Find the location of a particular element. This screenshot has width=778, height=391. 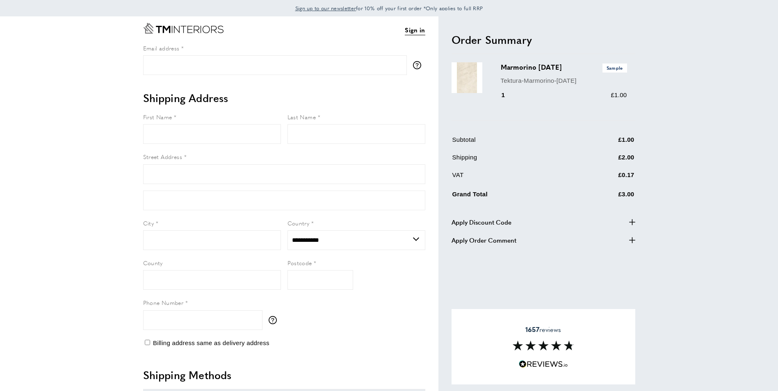

td: £0.17 is located at coordinates (606, 178).